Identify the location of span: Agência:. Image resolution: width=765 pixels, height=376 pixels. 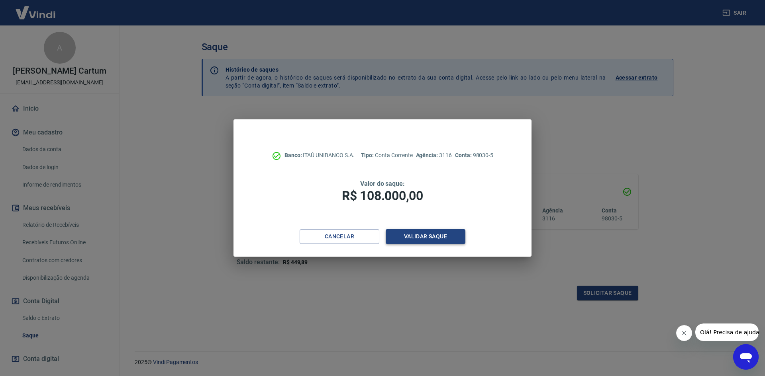
(427, 155).